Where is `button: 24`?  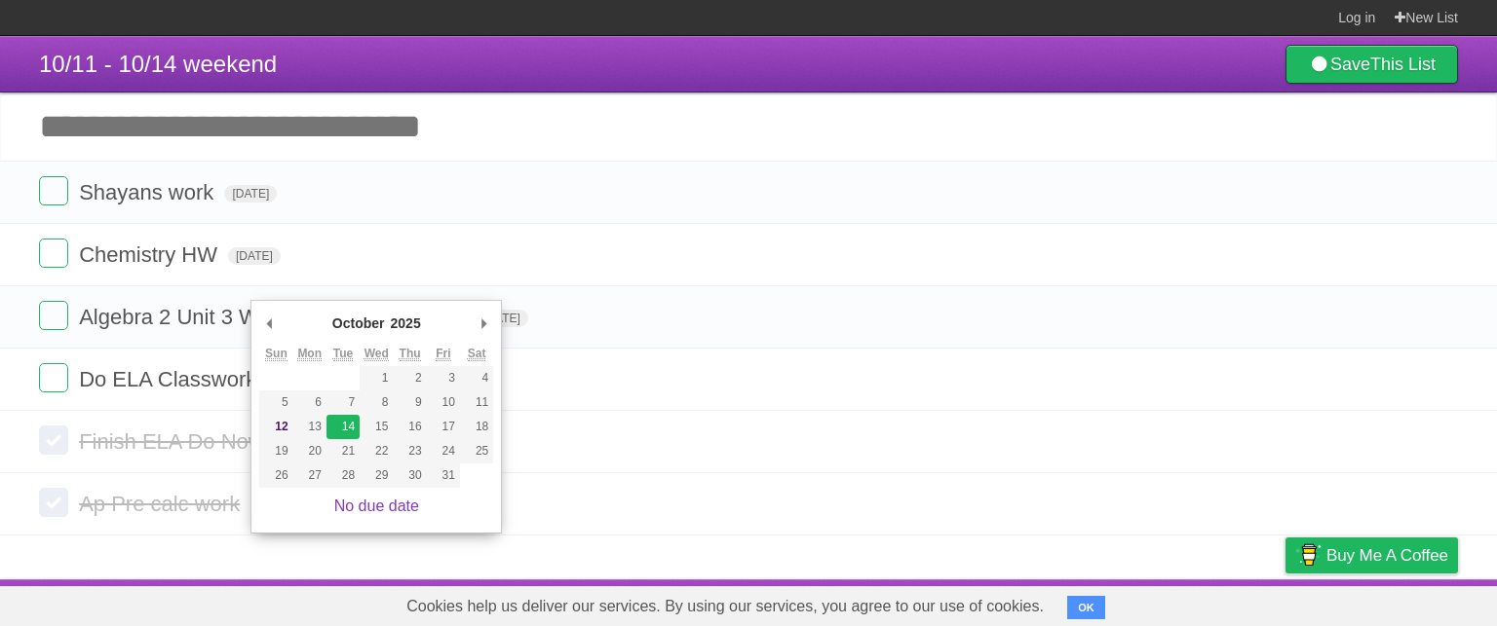 button: 24 is located at coordinates (443, 451).